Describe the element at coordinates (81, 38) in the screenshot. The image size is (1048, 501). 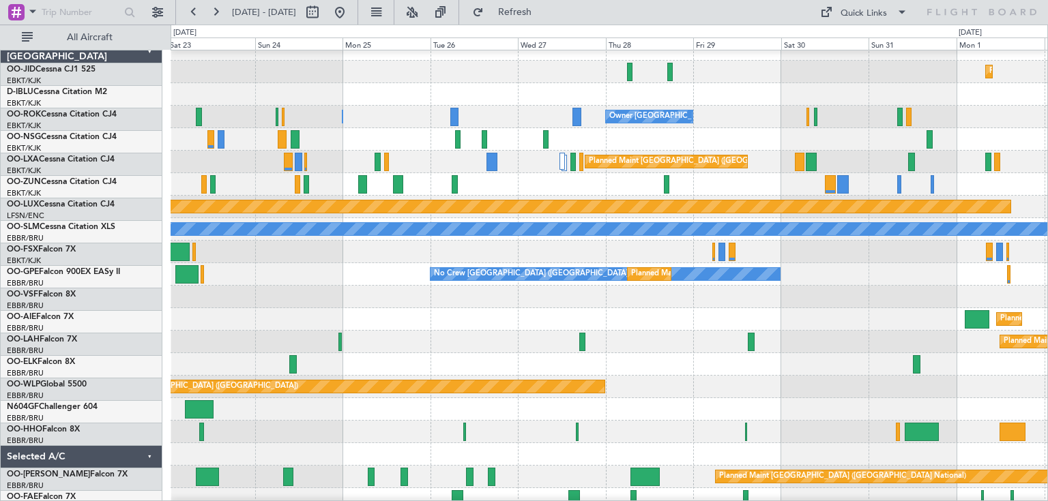
I see `button: All Aircraft` at that location.